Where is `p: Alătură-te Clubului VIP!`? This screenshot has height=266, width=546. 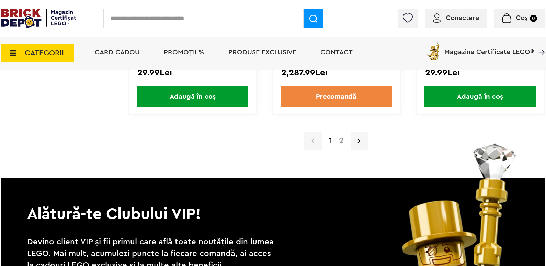
p: Alătură-te Clubului VIP! is located at coordinates (273, 201).